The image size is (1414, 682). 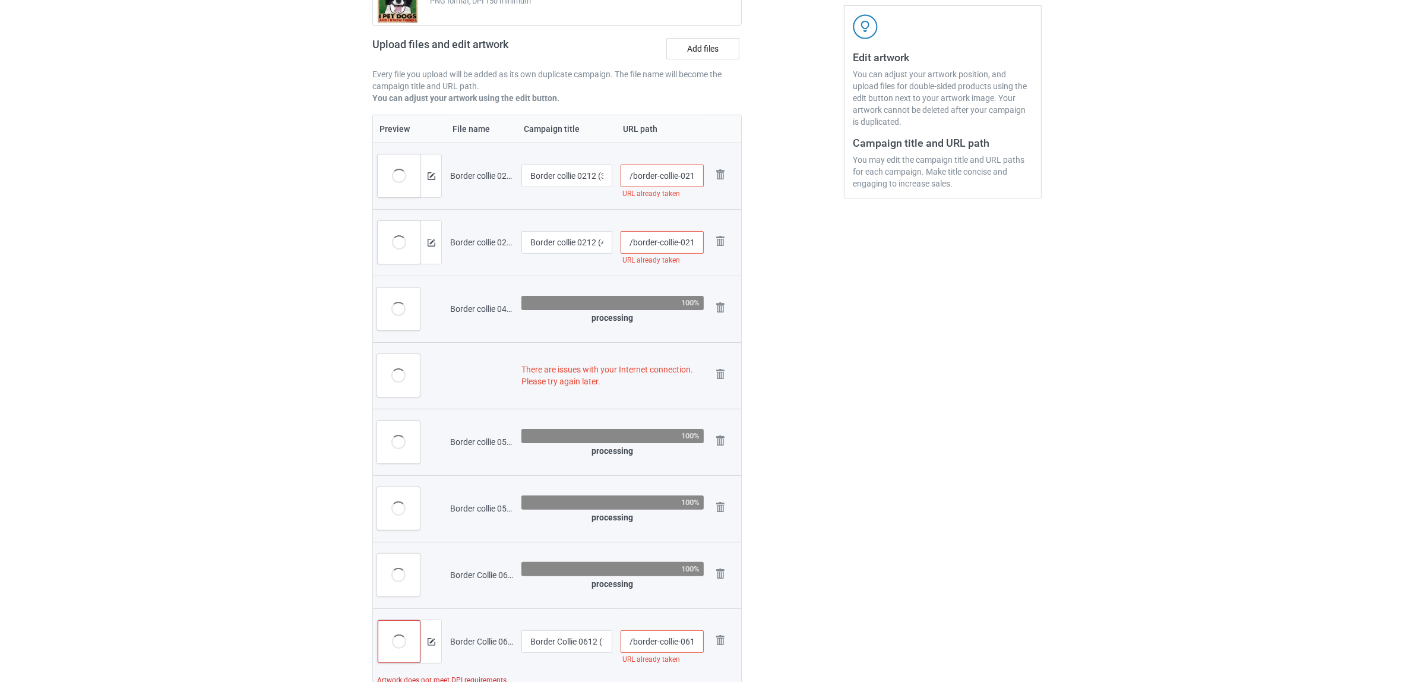 What do you see at coordinates (482, 176) in the screenshot?
I see `div: Border collie 0212 (3).jpg` at bounding box center [482, 176].